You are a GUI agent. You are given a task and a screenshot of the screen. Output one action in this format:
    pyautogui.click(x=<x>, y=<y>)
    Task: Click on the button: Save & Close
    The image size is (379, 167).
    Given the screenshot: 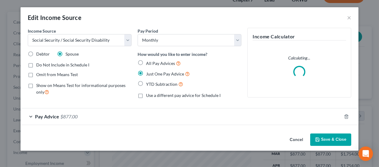 What is the action you would take?
    pyautogui.click(x=330, y=140)
    